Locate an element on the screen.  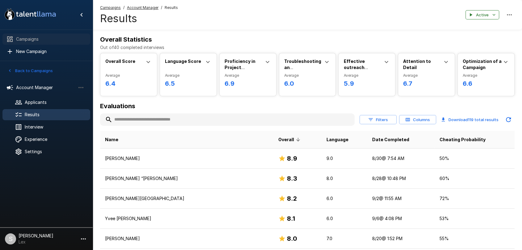
p: 72 % is located at coordinates (474, 199).